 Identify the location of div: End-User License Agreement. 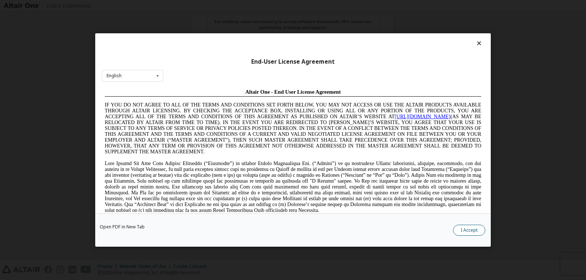
(293, 62).